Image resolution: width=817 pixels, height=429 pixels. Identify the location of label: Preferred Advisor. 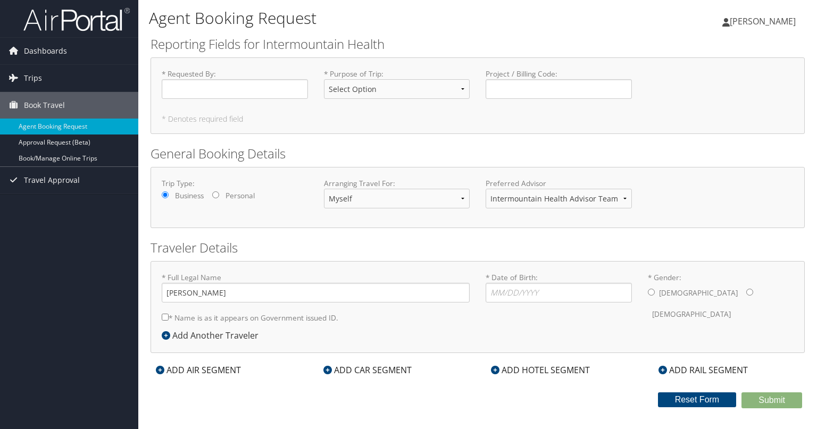
(558, 183).